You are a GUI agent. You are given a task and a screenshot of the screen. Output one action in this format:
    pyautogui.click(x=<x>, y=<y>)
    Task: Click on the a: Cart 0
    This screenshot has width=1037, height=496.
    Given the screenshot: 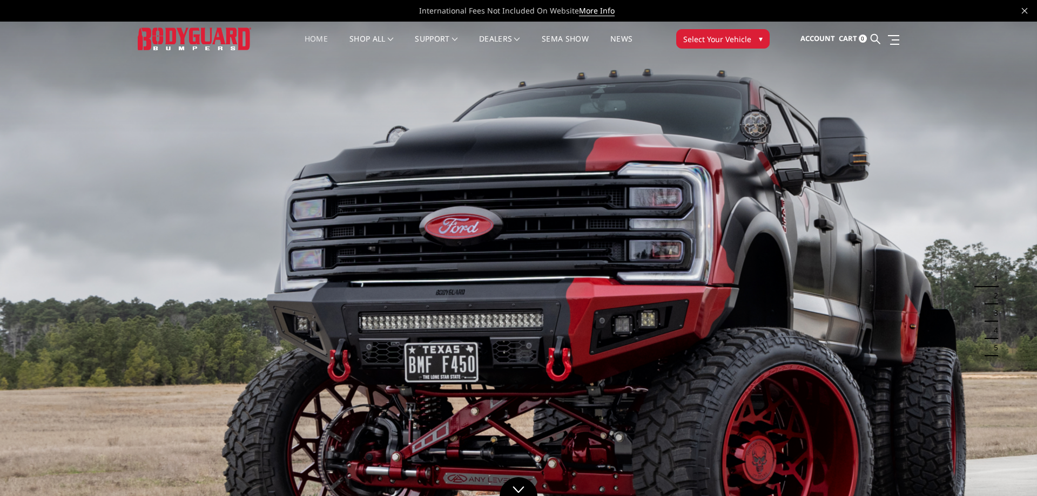 What is the action you would take?
    pyautogui.click(x=853, y=39)
    